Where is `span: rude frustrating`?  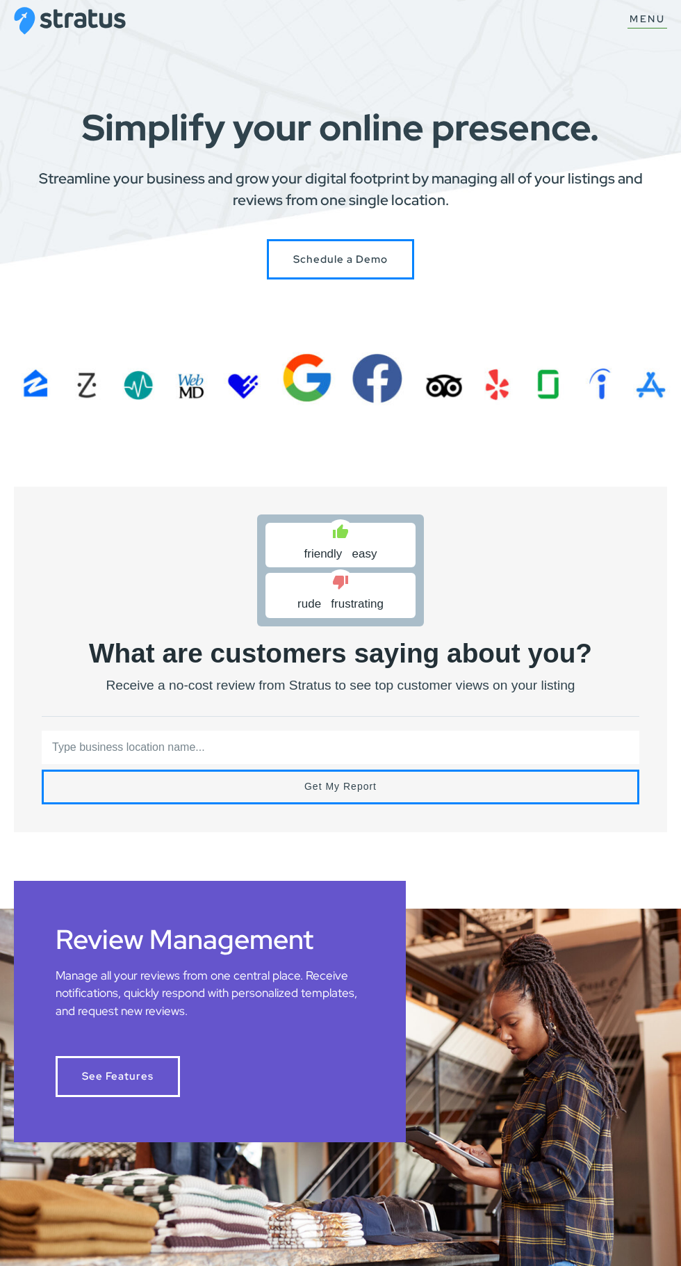 span: rude frustrating is located at coordinates (341, 604).